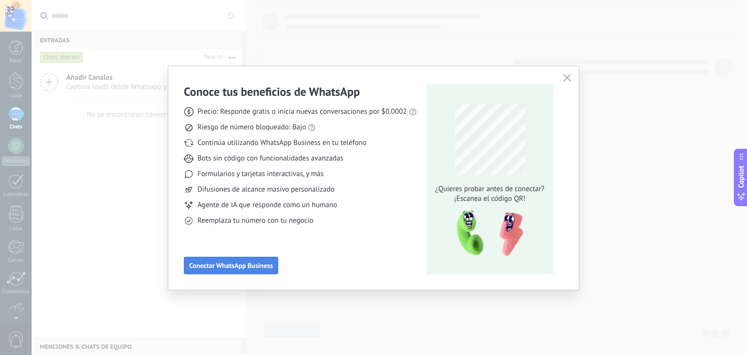  What do you see at coordinates (281, 143) in the screenshot?
I see `span: Continúa utilizando WhatsApp Business en tu teléfono` at bounding box center [281, 143].